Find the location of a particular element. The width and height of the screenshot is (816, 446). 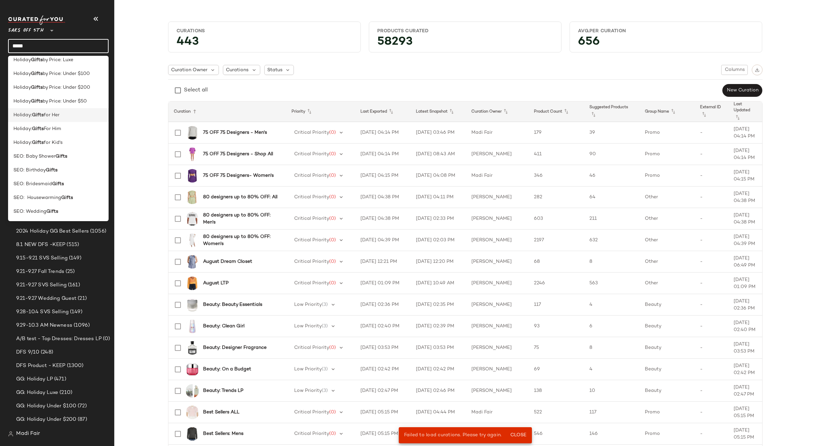

span: (72) is located at coordinates (81, 406).